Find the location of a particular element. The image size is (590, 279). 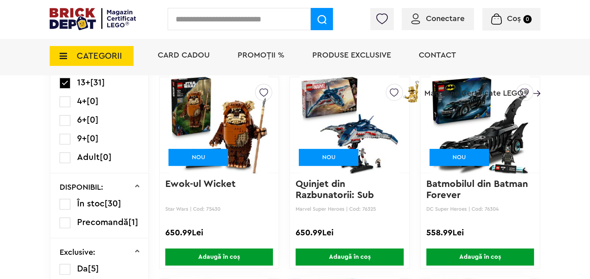

span: Coș is located at coordinates (513, 19).